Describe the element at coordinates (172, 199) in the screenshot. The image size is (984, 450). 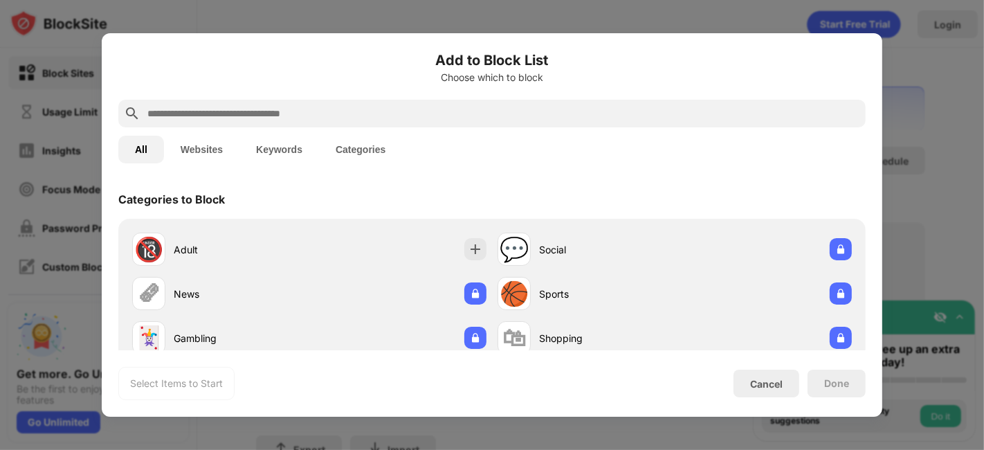
I see `div: Categories to Block` at that location.